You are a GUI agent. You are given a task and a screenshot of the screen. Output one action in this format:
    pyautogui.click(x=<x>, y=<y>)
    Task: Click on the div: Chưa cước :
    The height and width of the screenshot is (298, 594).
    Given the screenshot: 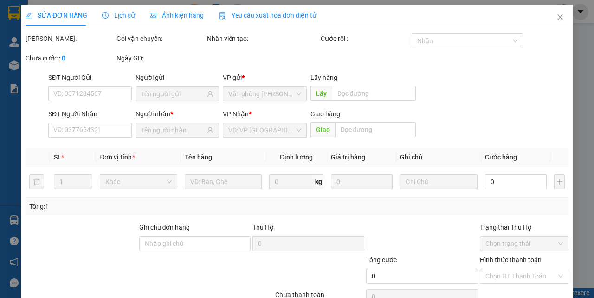 What is the action you would take?
    pyautogui.click(x=70, y=58)
    